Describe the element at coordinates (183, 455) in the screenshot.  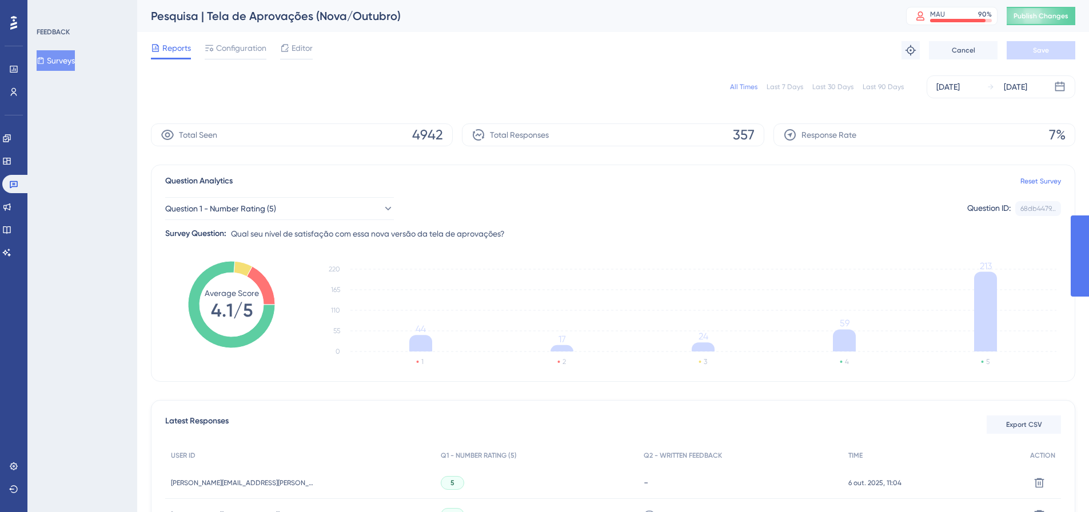
I see `span: USER ID` at that location.